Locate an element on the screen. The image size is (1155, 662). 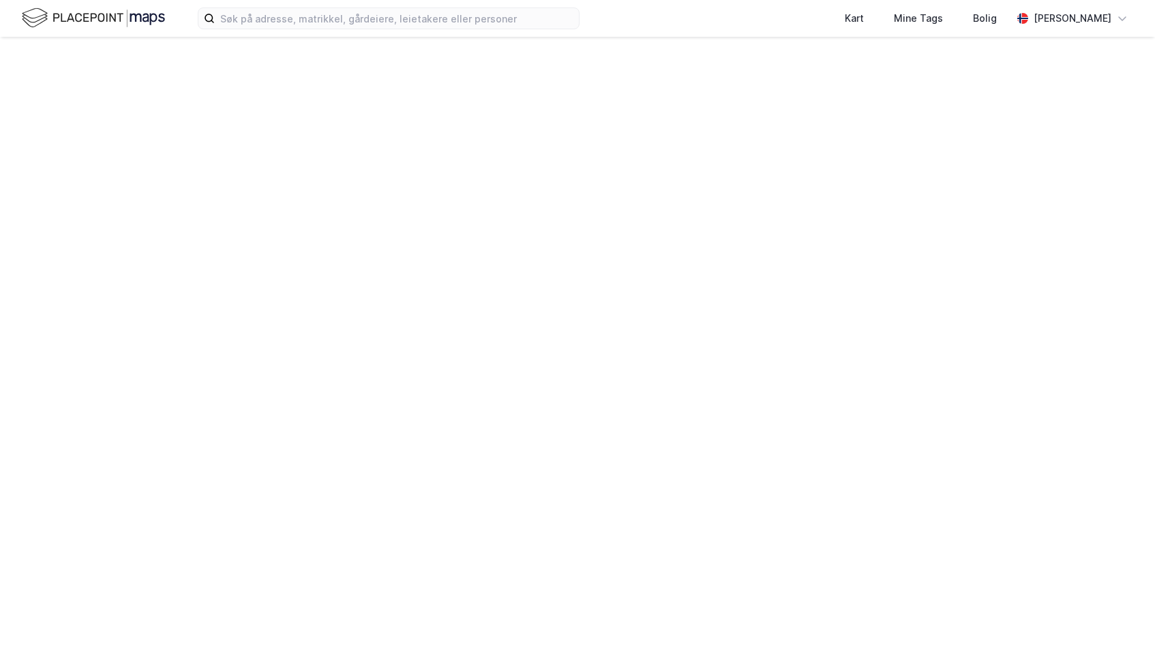
div: Bolig is located at coordinates (984, 18).